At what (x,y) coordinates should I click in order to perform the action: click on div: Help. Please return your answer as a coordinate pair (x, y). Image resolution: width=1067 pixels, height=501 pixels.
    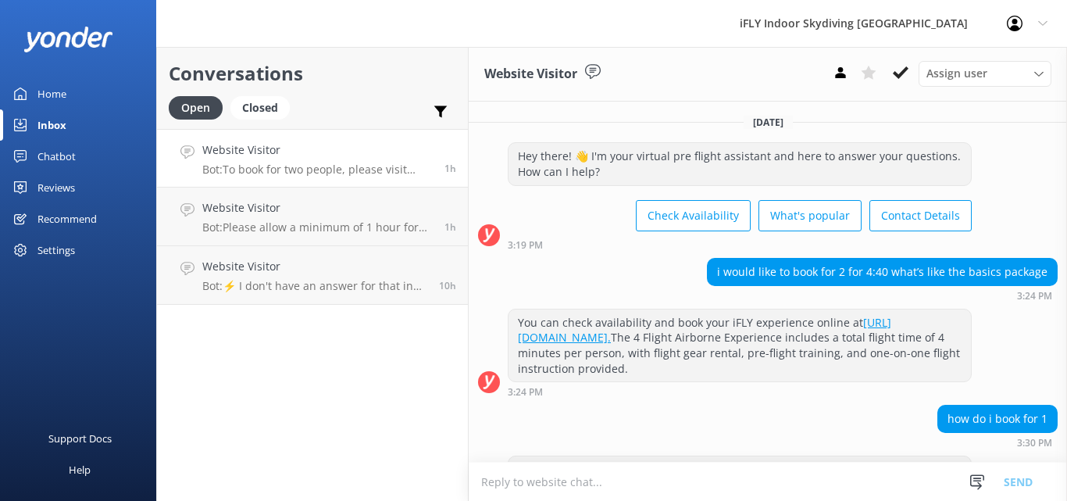
    Looking at the image, I should click on (80, 469).